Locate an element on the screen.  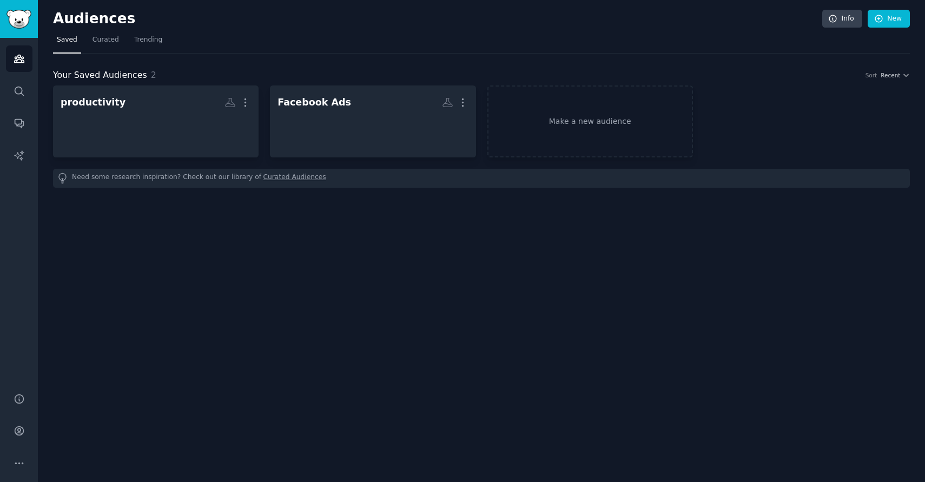
span: Recent is located at coordinates (891, 75).